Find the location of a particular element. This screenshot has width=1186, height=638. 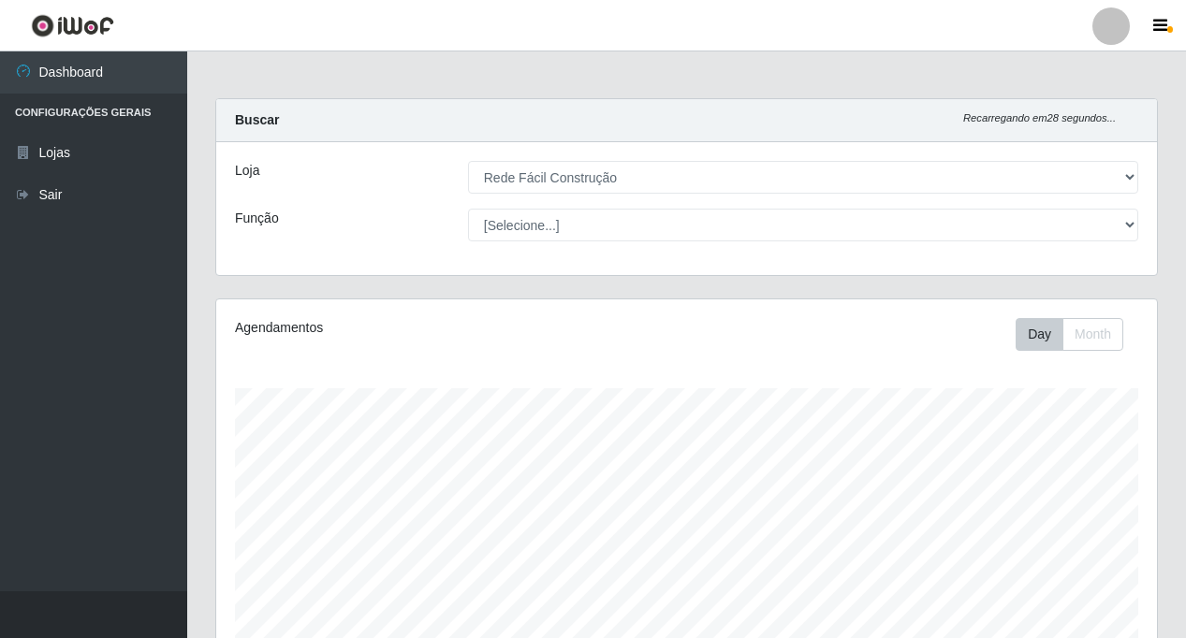

button: Month is located at coordinates (1092, 334).